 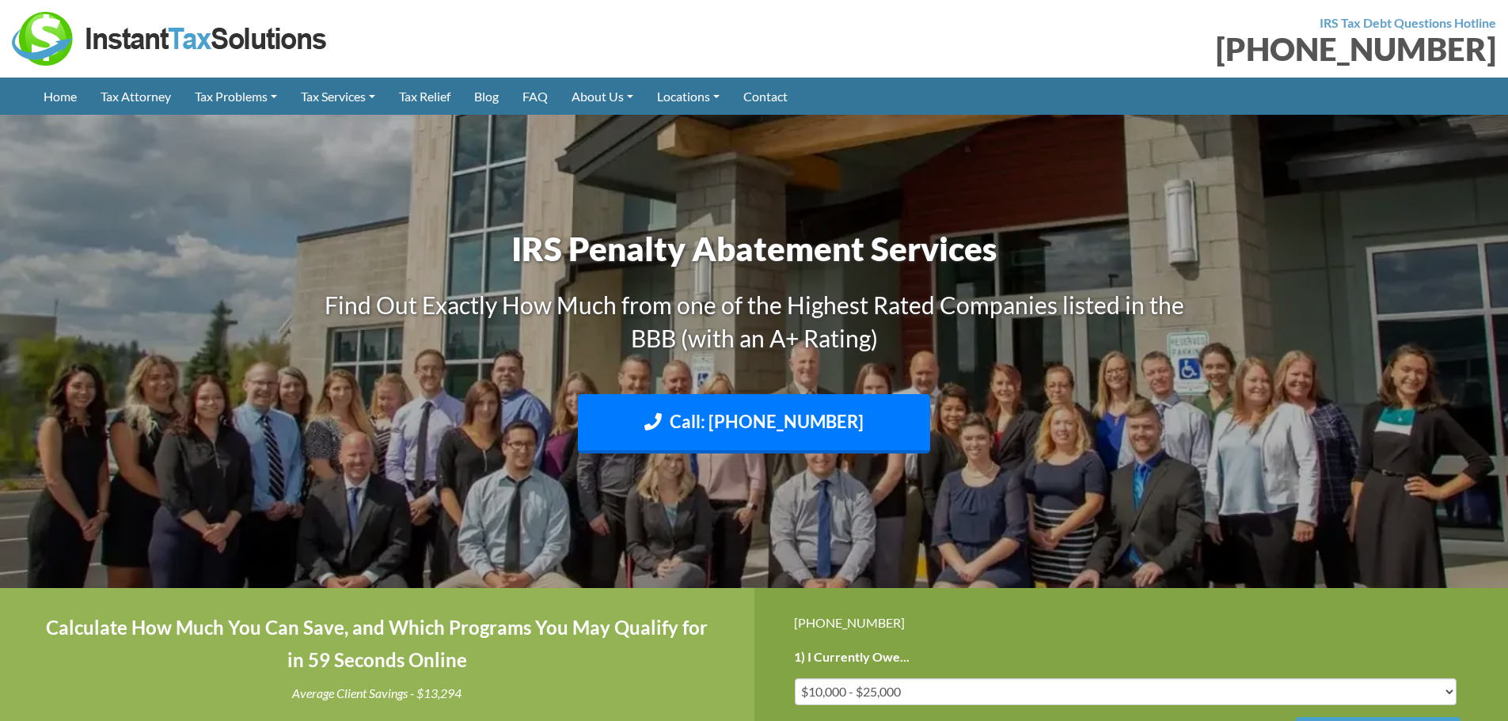 I want to click on i: Average Client Savings - $13,294, so click(x=377, y=692).